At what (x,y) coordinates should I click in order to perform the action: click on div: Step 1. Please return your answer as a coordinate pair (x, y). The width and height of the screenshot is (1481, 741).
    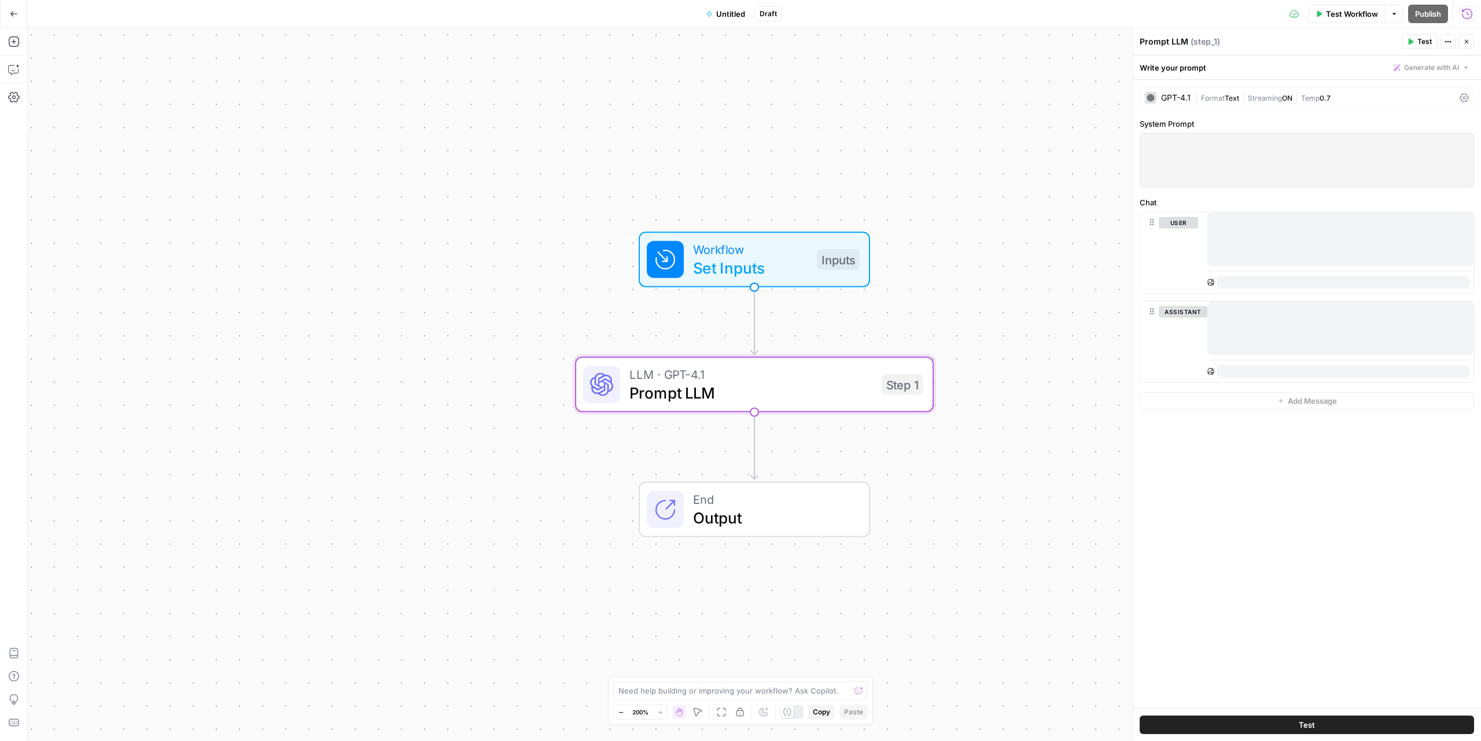
    Looking at the image, I should click on (903, 385).